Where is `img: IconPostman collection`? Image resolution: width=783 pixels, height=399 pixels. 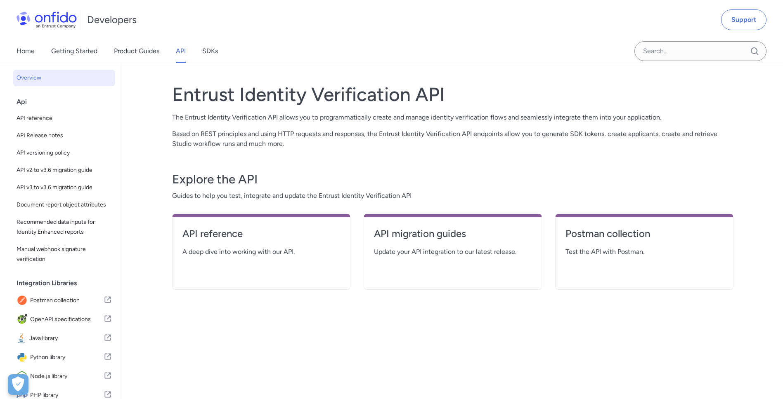 img: IconPostman collection is located at coordinates (23, 301).